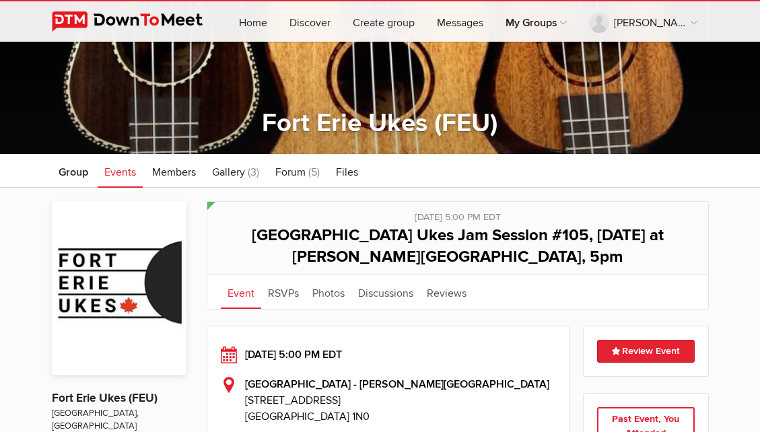  What do you see at coordinates (384, 22) in the screenshot?
I see `a: Create group` at bounding box center [384, 22].